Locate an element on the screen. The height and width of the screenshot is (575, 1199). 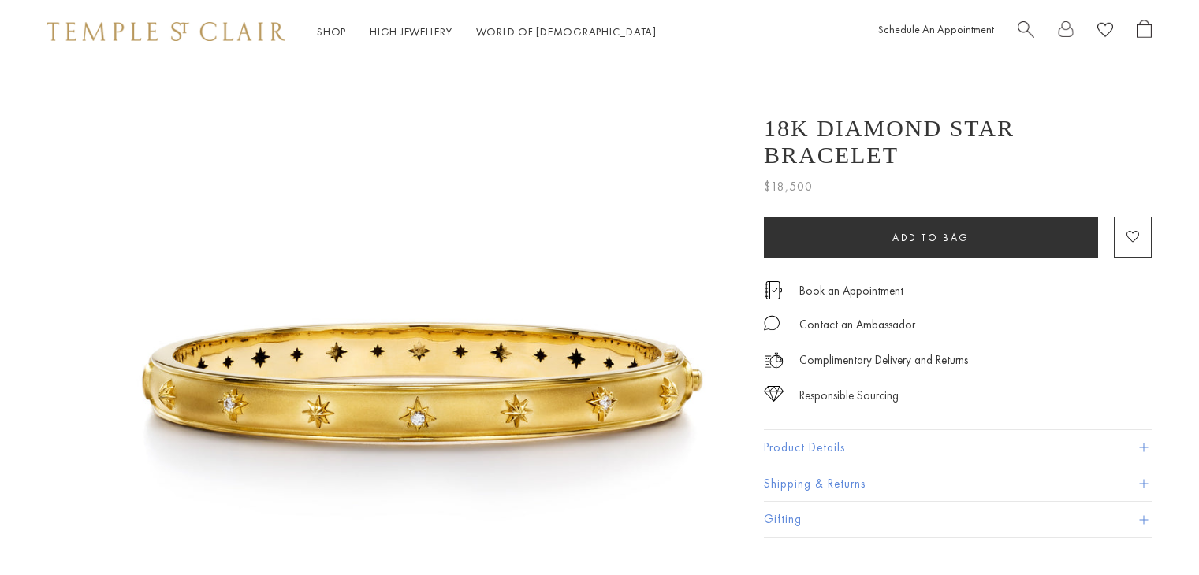
button: Gifting is located at coordinates (958, 520).